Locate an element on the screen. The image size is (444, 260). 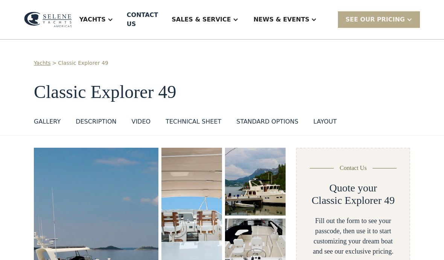
div: standard options is located at coordinates (267, 122).